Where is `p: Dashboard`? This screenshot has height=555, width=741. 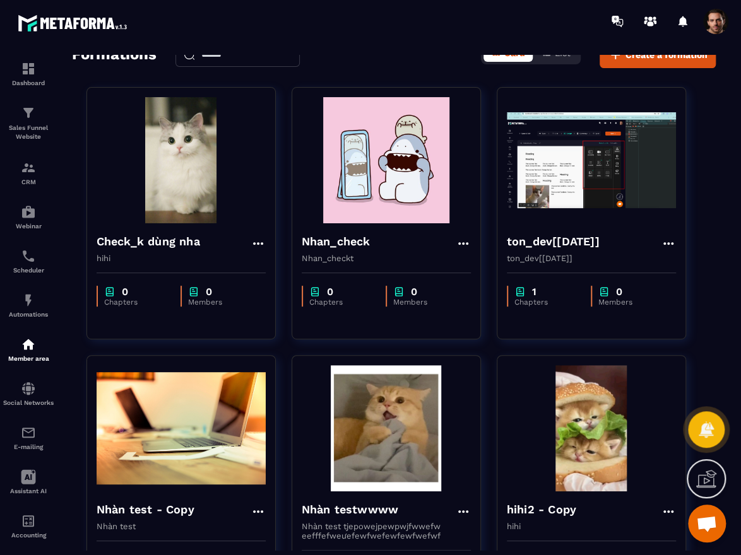 p: Dashboard is located at coordinates (28, 83).